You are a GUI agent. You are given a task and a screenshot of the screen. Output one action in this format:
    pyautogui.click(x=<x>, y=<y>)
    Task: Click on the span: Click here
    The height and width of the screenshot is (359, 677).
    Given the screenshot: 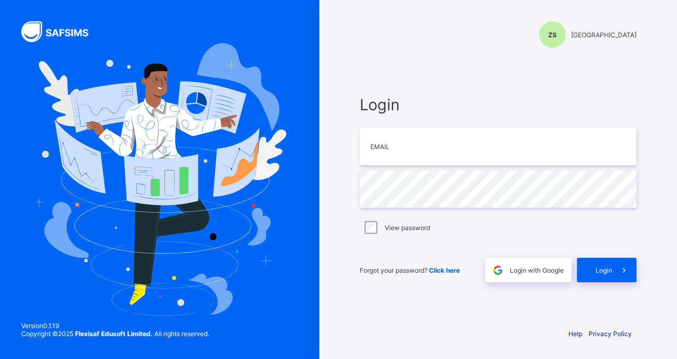 What is the action you would take?
    pyautogui.click(x=445, y=270)
    